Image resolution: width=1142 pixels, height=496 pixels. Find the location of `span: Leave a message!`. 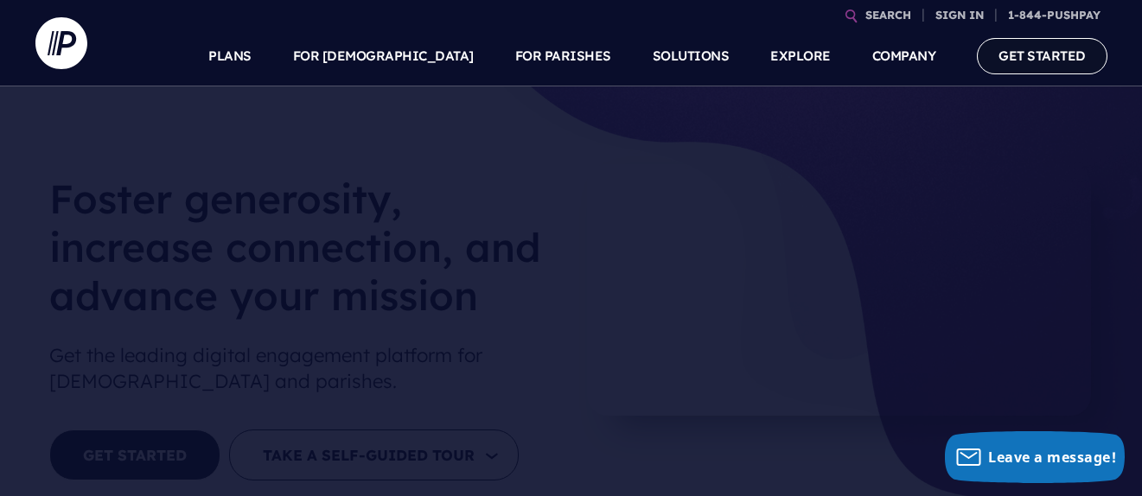

span: Leave a message! is located at coordinates (1052, 457).